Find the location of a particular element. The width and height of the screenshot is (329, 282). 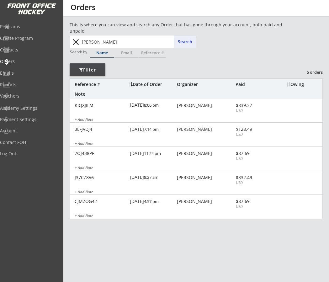

div: J37CZ8V6 is located at coordinates (100, 178).